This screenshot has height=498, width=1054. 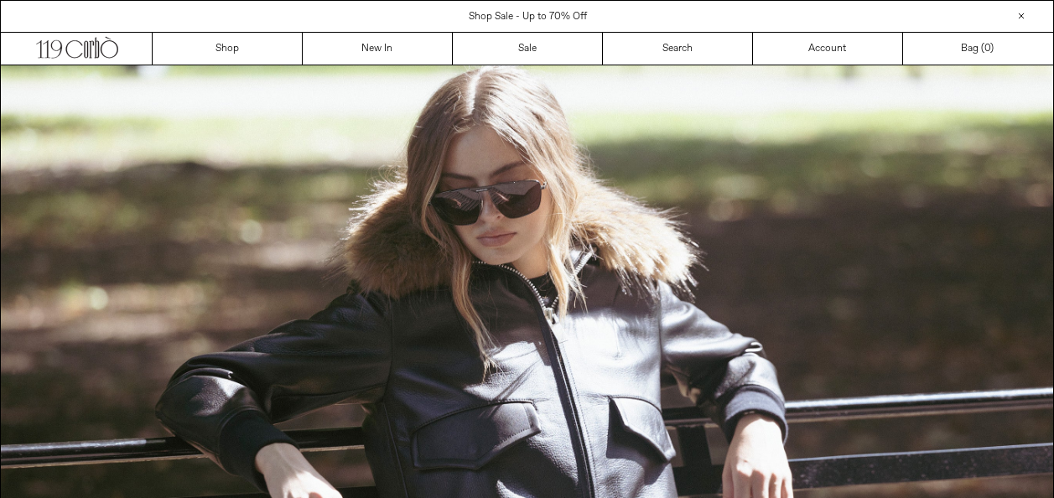 I want to click on a: Sale, so click(x=527, y=49).